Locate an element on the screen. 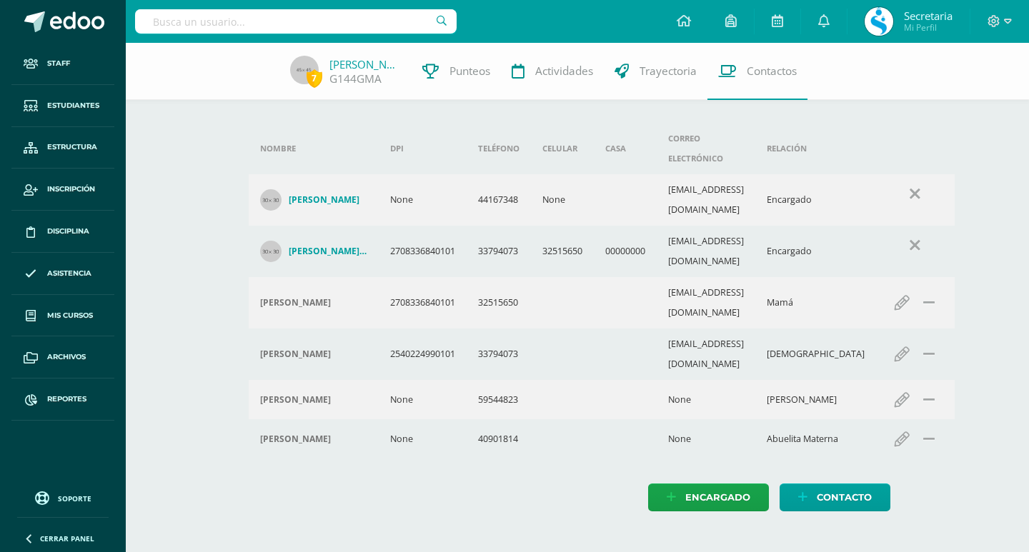 Image resolution: width=1029 pixels, height=552 pixels. span: Inscripción is located at coordinates (71, 189).